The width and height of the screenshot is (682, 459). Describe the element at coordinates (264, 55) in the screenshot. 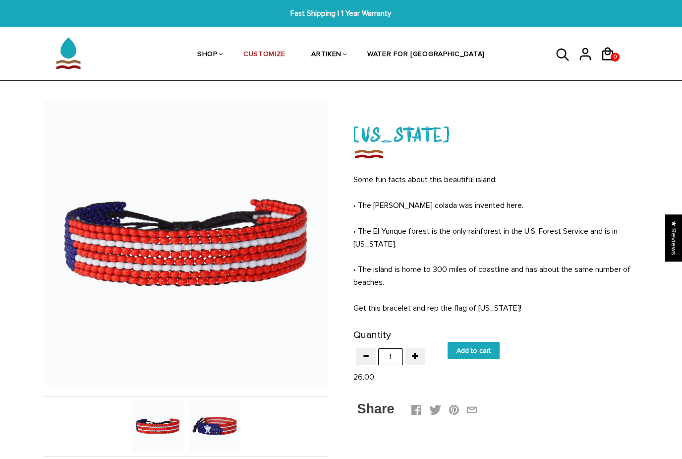

I see `a: CUSTOMIZE` at that location.